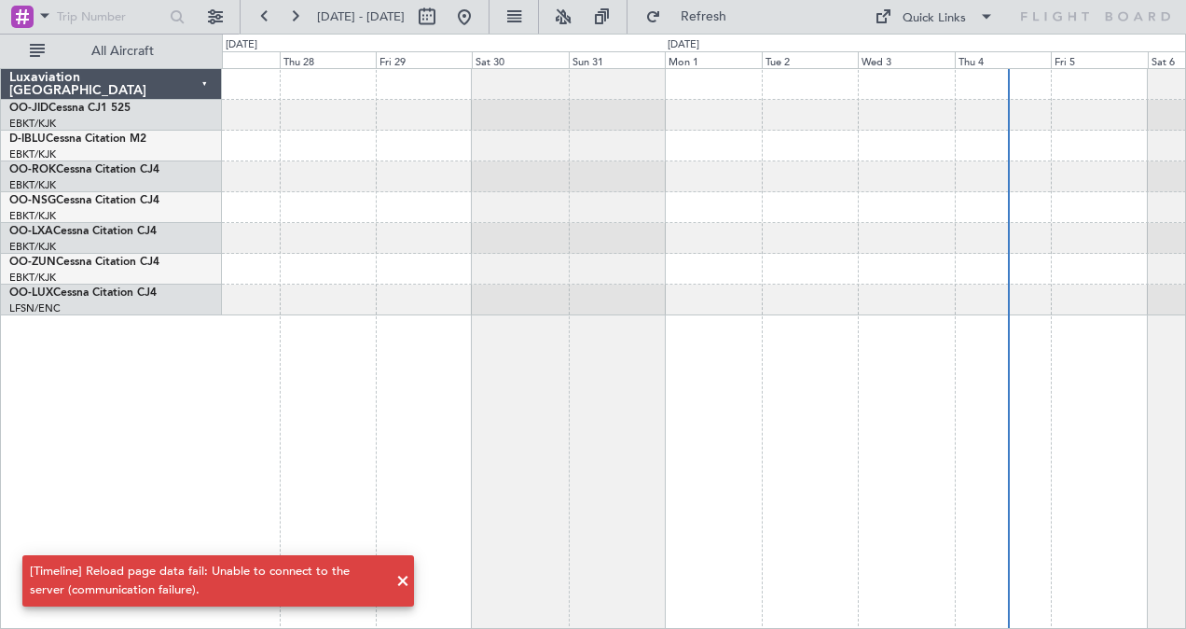 Image resolution: width=1186 pixels, height=629 pixels. Describe the element at coordinates (712, 60) in the screenshot. I see `div: Mon 1` at that location.